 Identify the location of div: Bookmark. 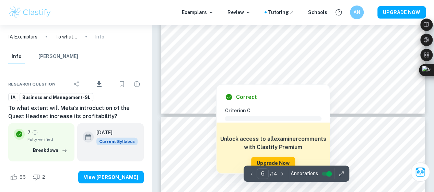
(122, 84).